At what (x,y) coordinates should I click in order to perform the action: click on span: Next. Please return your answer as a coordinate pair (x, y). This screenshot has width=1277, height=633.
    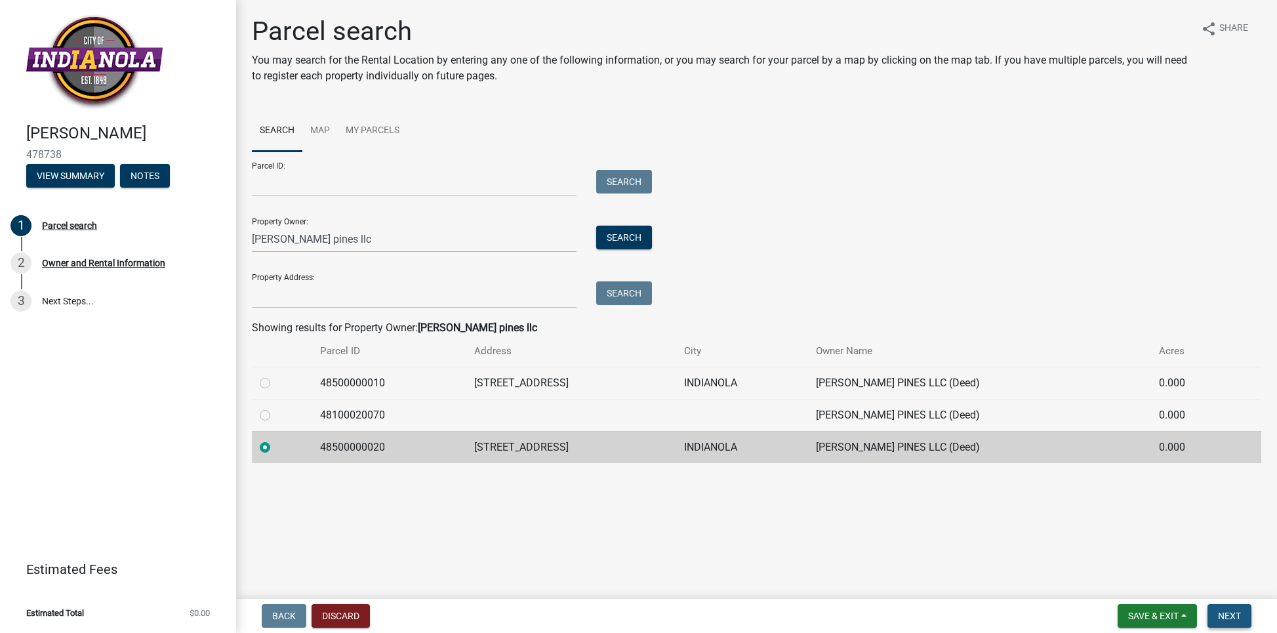
    Looking at the image, I should click on (1229, 616).